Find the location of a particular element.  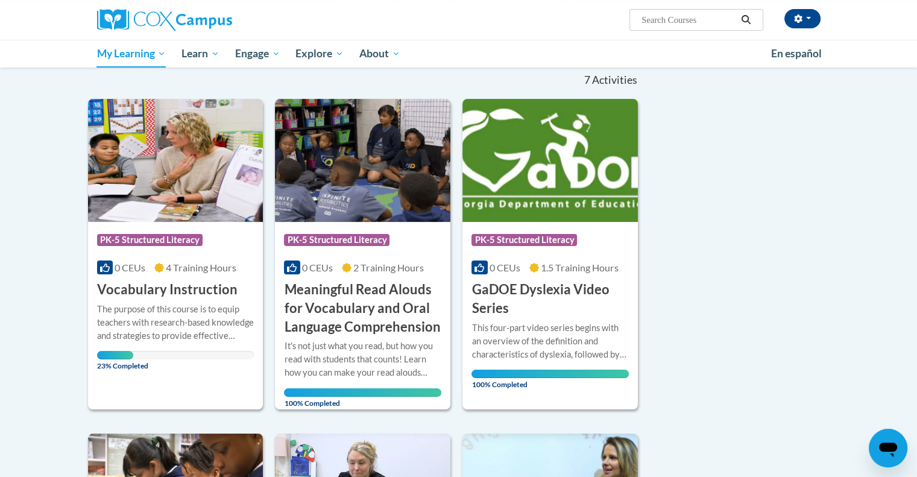

span: Explore is located at coordinates (319, 54).